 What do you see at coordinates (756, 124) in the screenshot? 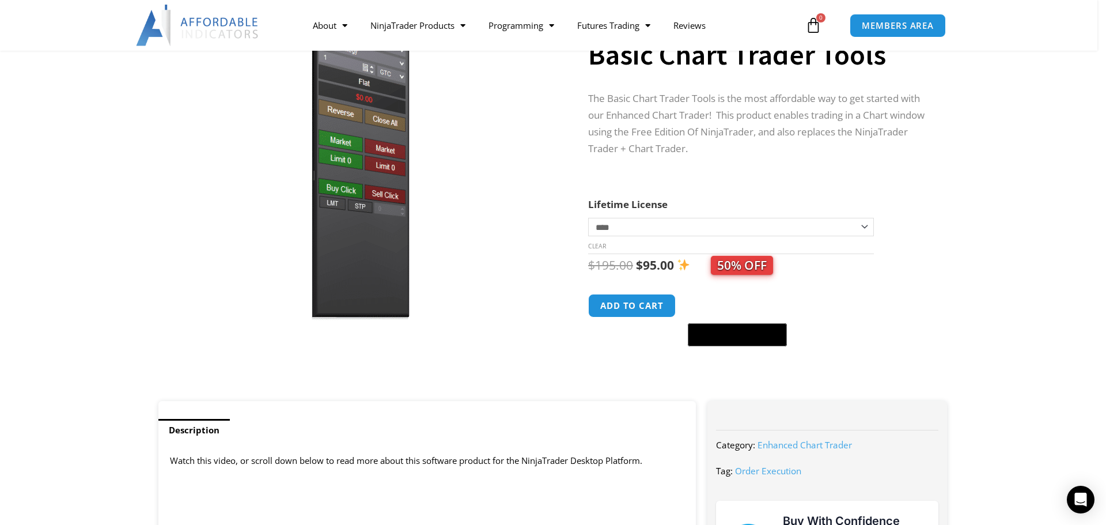
I see `p: The Basic Chart Trader Tools is the most affordable way to get started with our Enhanced Chart Tr...` at bounding box center [756, 124].